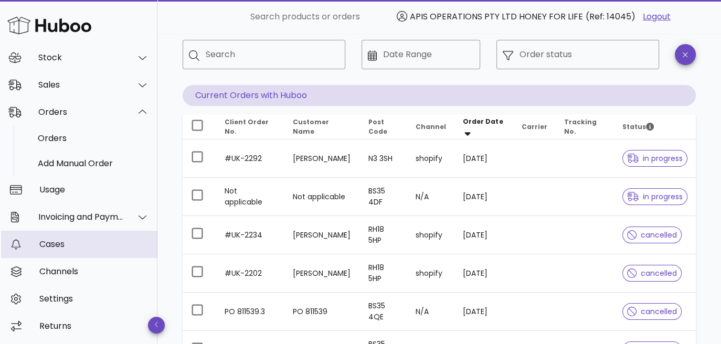 This screenshot has height=344, width=721. What do you see at coordinates (638, 126) in the screenshot?
I see `span: Status` at bounding box center [638, 126].